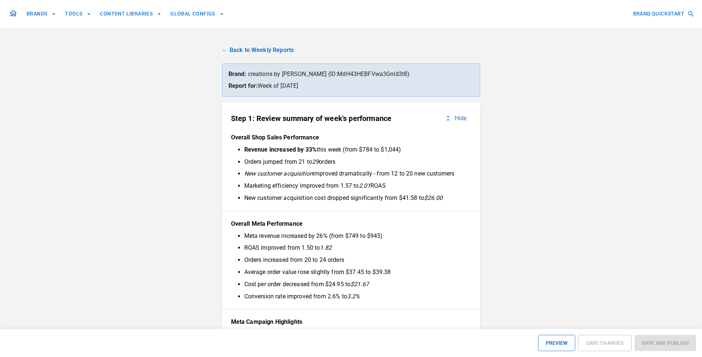 This screenshot has height=357, width=702. Describe the element at coordinates (663, 14) in the screenshot. I see `button: BRAND QUICKSTART` at that location.